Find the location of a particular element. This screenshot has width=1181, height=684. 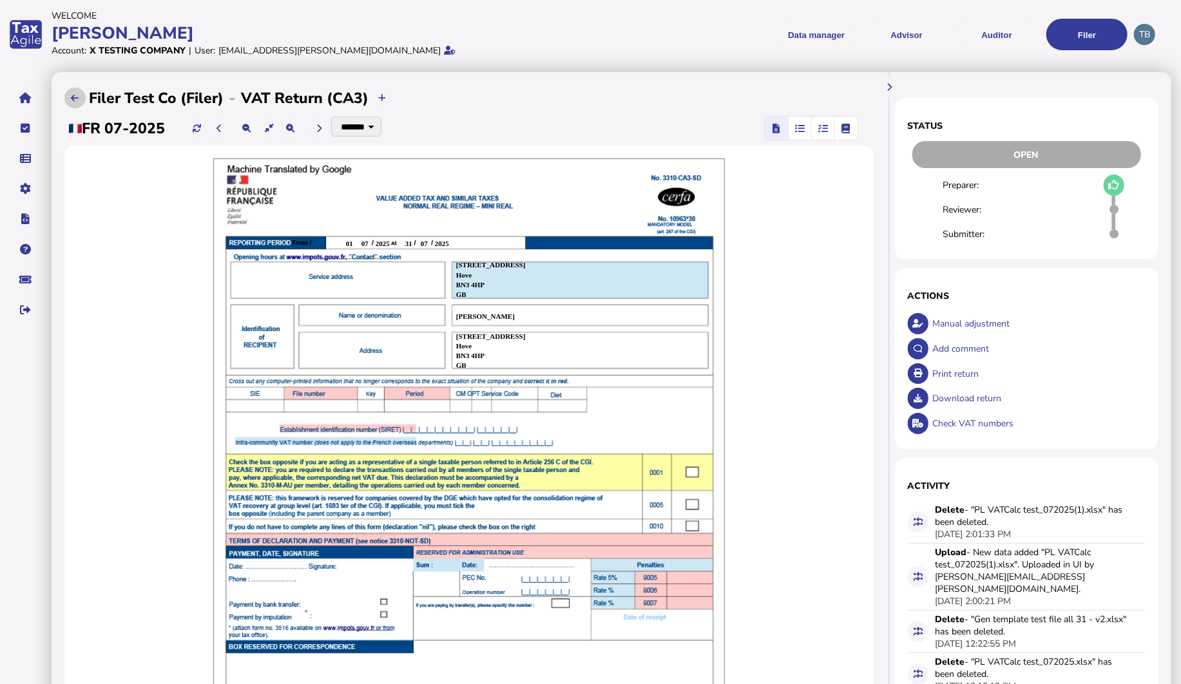

div: Manual adjustment is located at coordinates (1038, 324).